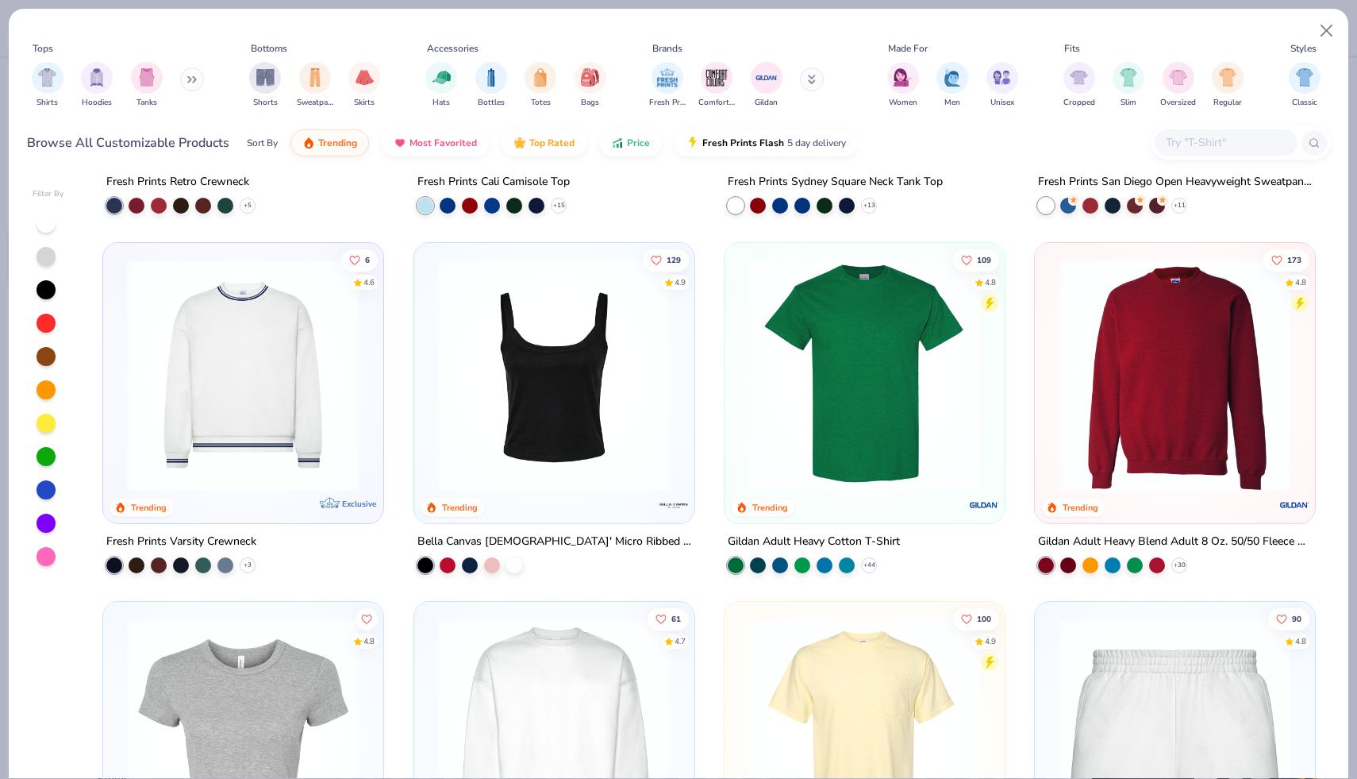 Image resolution: width=1357 pixels, height=779 pixels. Describe the element at coordinates (1178, 77) in the screenshot. I see `img: Oversized Image` at that location.